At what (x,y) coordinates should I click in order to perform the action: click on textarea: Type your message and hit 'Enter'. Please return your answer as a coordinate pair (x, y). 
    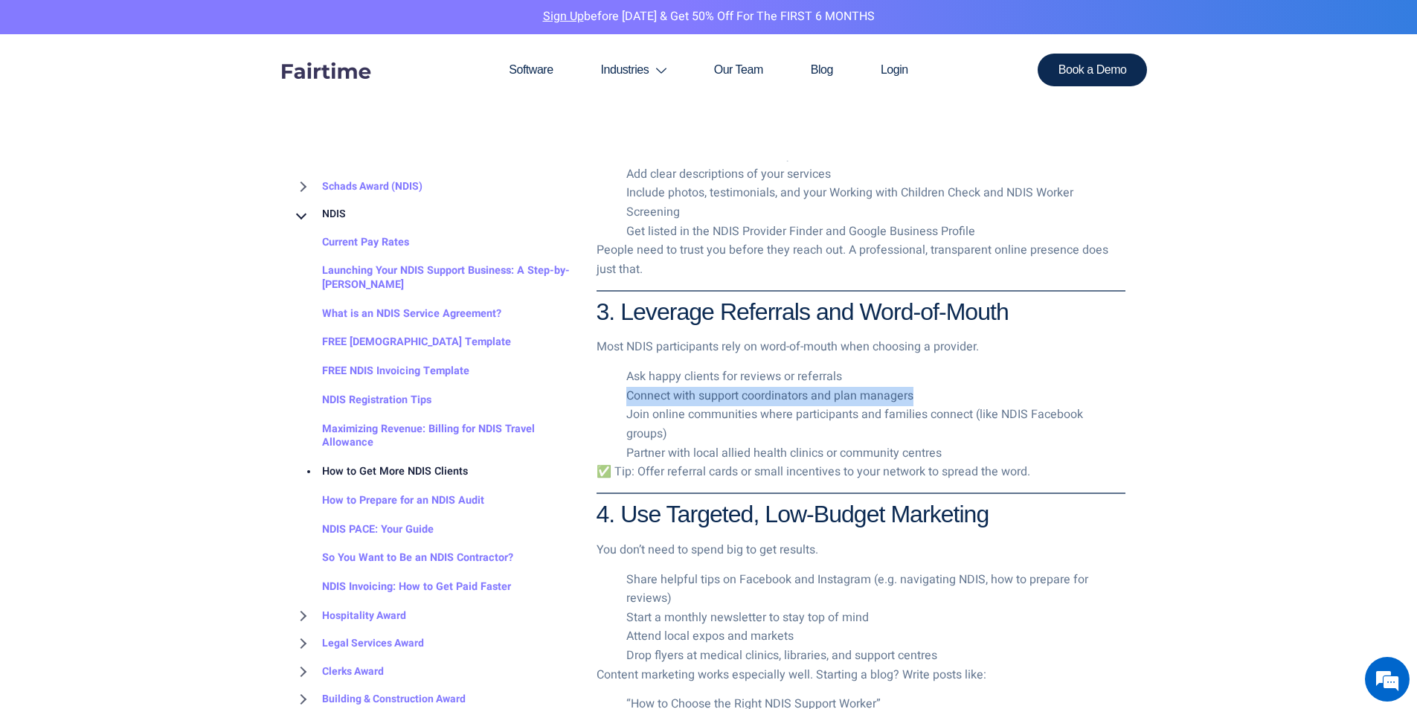
    Looking at the image, I should click on (145, 432).